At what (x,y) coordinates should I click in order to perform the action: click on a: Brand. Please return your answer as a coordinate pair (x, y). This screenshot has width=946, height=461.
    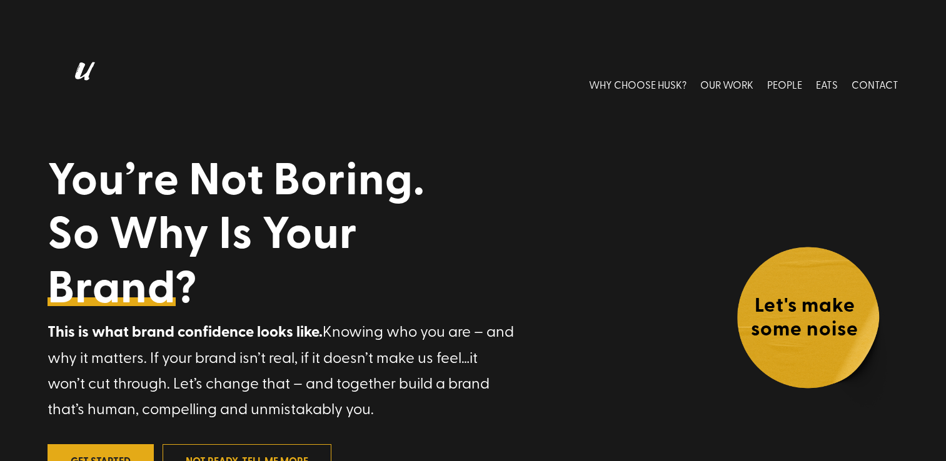
    Looking at the image, I should click on (111, 285).